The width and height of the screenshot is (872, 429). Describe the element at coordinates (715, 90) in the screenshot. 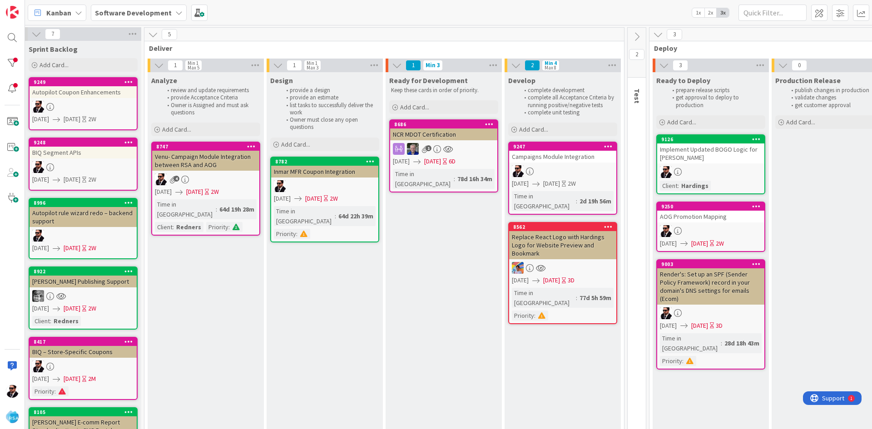

I see `li: prepare release scripts` at that location.